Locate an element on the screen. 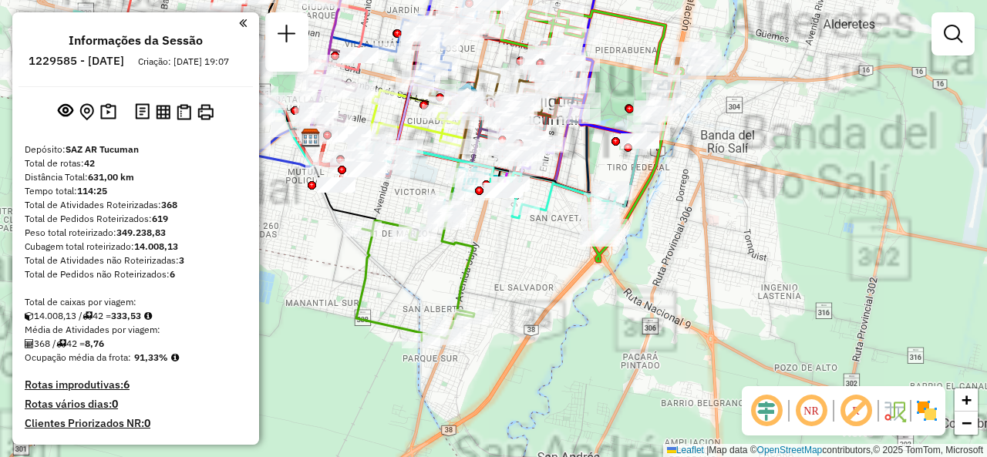  button: Visualizar Romaneio is located at coordinates (184, 112).